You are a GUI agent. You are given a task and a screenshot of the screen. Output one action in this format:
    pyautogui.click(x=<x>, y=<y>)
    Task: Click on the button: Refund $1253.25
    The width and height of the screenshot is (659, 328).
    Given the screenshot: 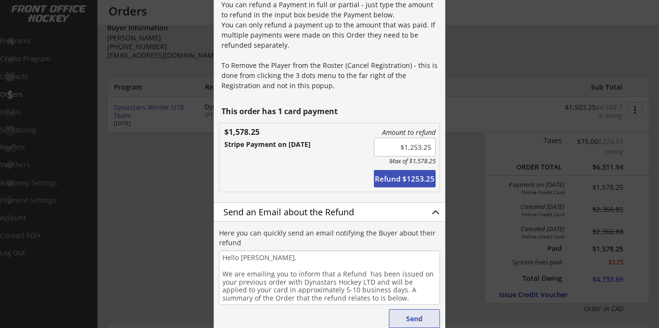 What is the action you would take?
    pyautogui.click(x=405, y=179)
    